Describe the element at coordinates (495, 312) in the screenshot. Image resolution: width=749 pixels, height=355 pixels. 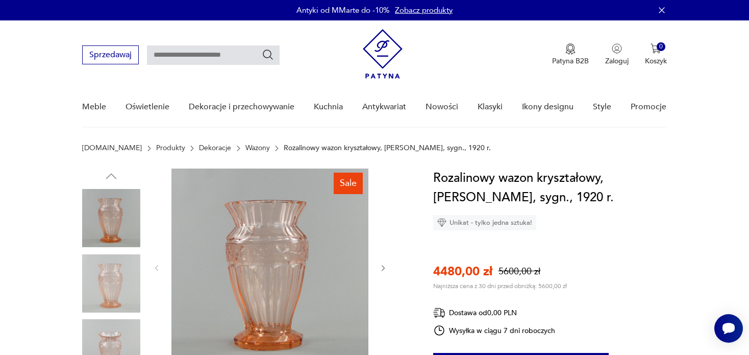
I see `div: Dostawa od 0,00 PLN` at that location.